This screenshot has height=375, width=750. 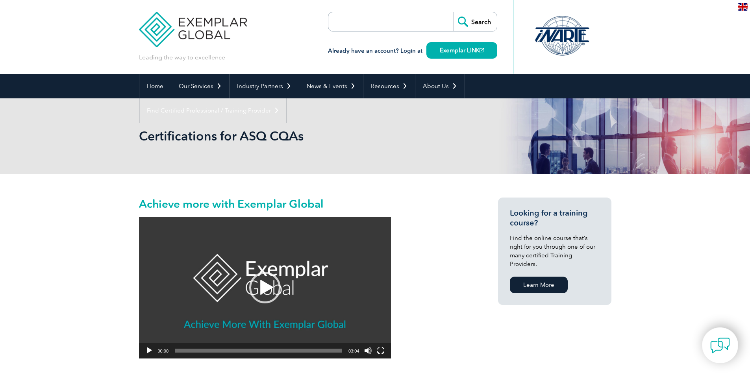 What do you see at coordinates (720, 346) in the screenshot?
I see `img: contact-chat.png` at bounding box center [720, 346].